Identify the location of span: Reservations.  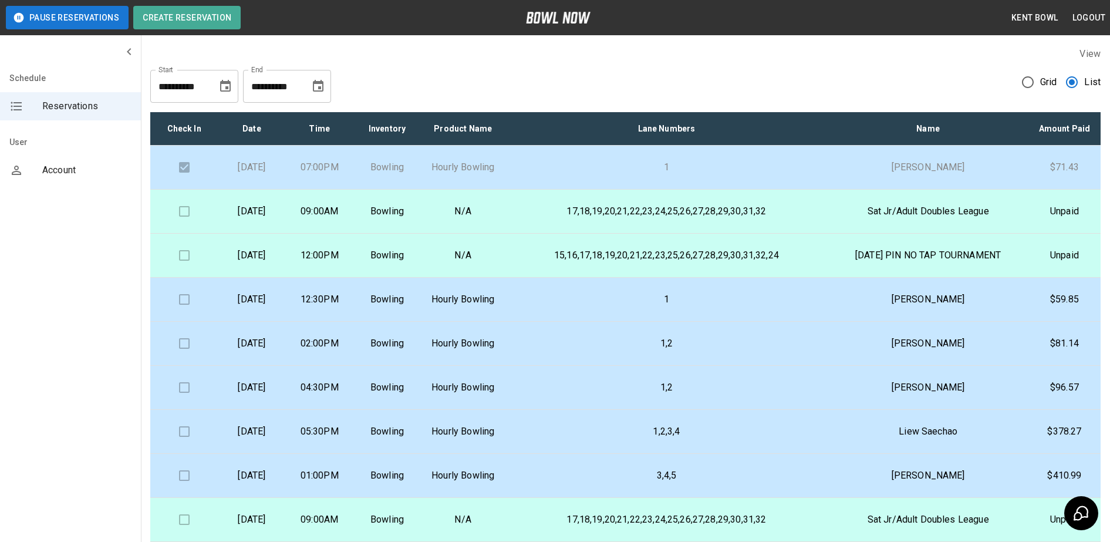
(87, 106).